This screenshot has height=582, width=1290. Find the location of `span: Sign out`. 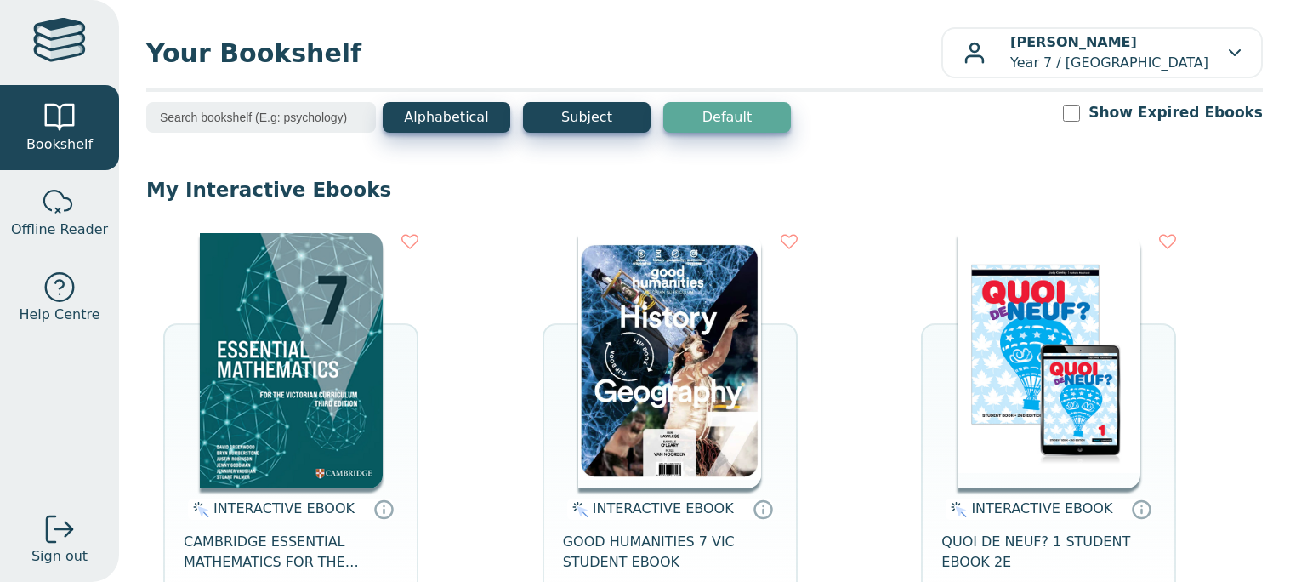

span: Sign out is located at coordinates (60, 556).